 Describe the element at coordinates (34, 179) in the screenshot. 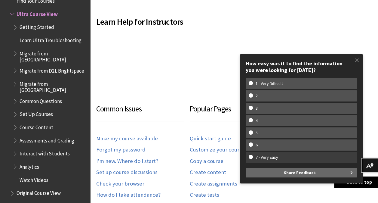

I see `span: Watch Videos` at that location.